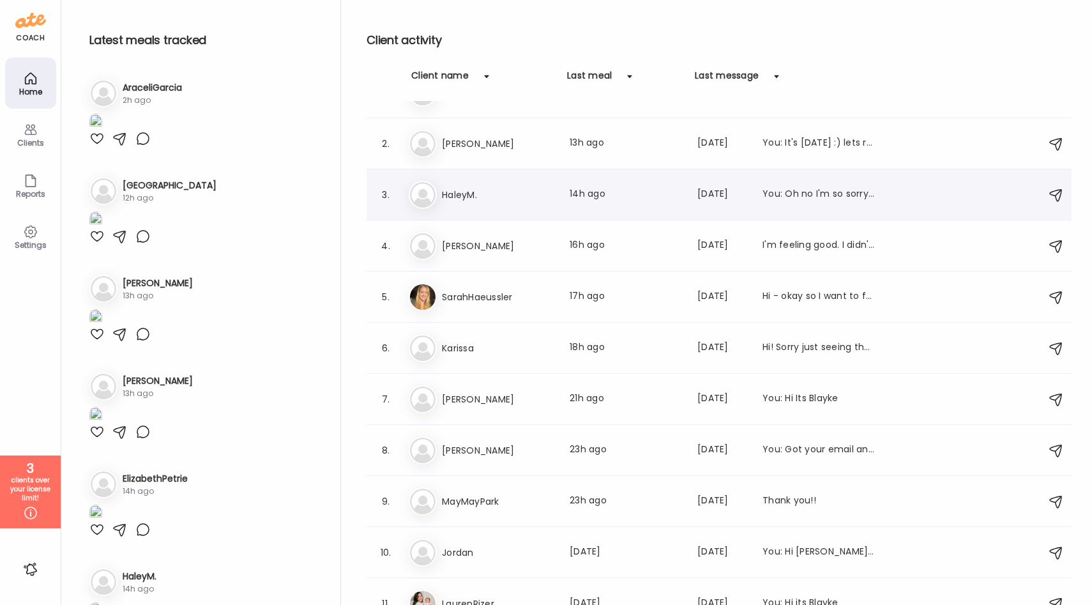 This screenshot has height=605, width=1092. Describe the element at coordinates (30, 489) in the screenshot. I see `div: clients over your license limit!` at that location.